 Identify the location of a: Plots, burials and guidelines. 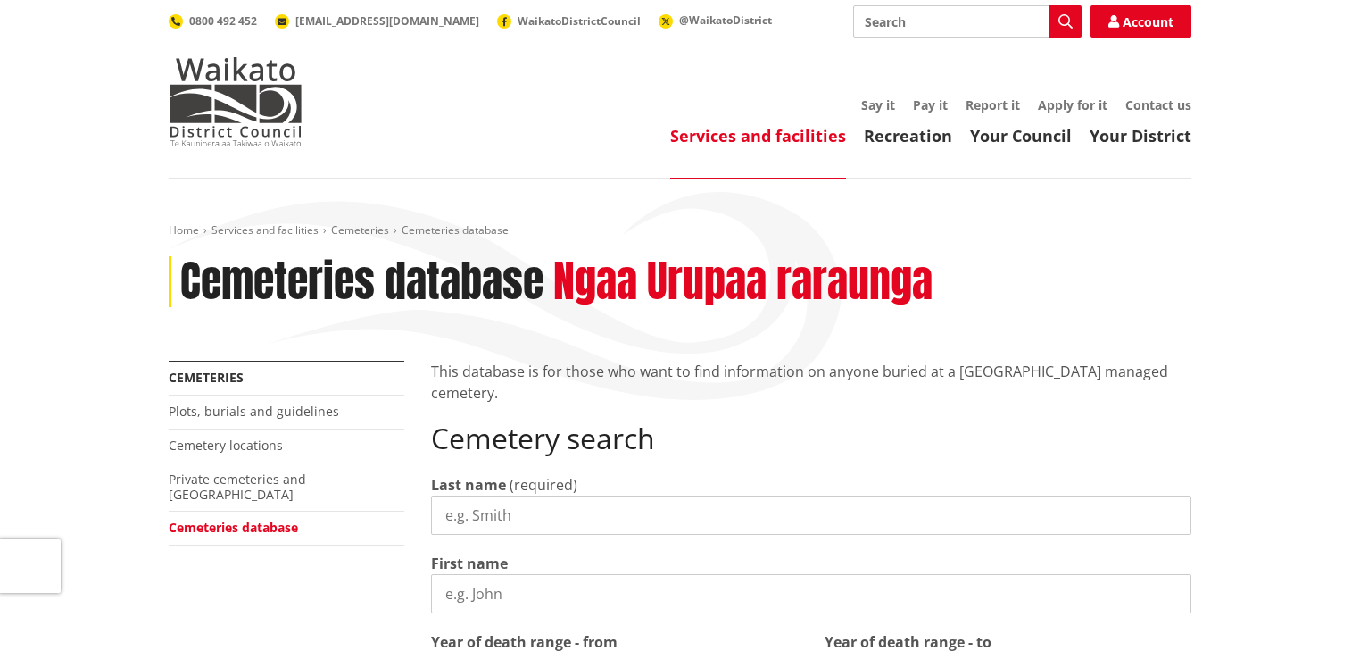
(253, 410).